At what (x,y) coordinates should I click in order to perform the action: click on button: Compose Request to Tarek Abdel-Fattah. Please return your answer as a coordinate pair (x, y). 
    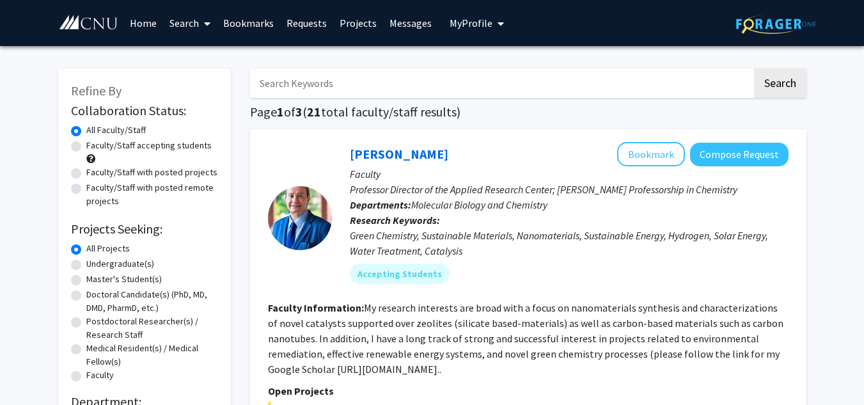
    Looking at the image, I should click on (740, 154).